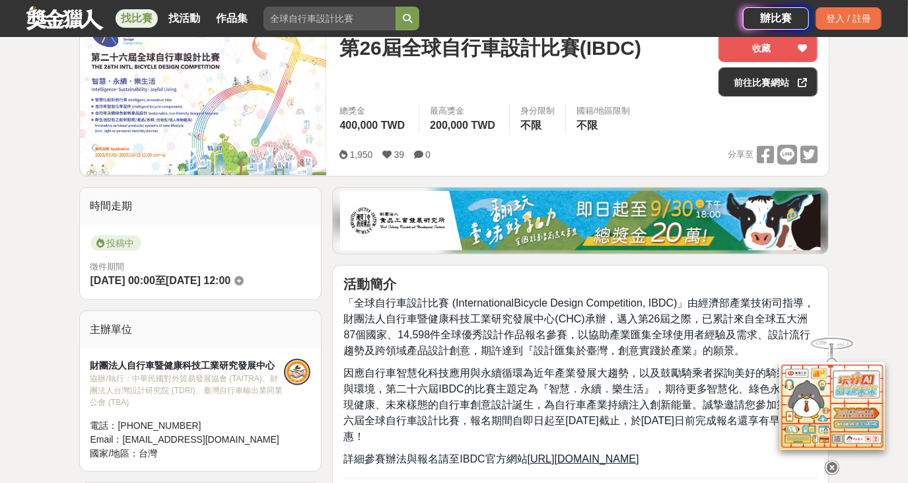  Describe the element at coordinates (184, 18) in the screenshot. I see `a: 找活動` at that location.